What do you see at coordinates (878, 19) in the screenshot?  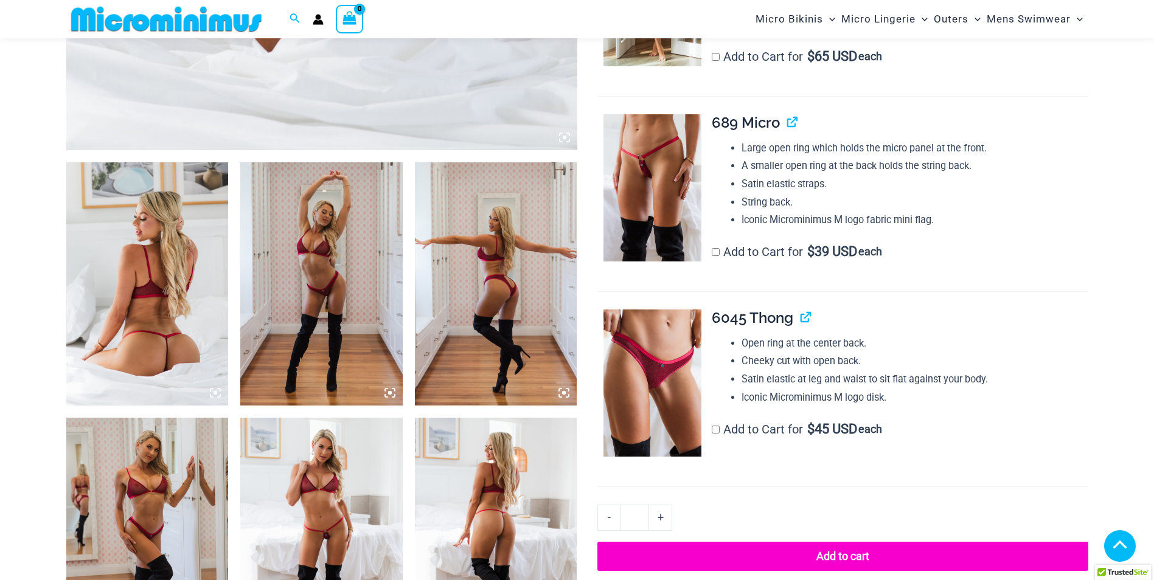 I see `span: Micro Lingerie` at bounding box center [878, 19].